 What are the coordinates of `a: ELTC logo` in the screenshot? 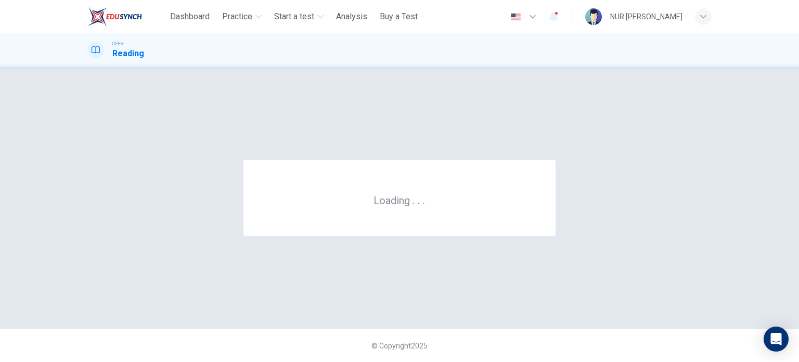 It's located at (126, 17).